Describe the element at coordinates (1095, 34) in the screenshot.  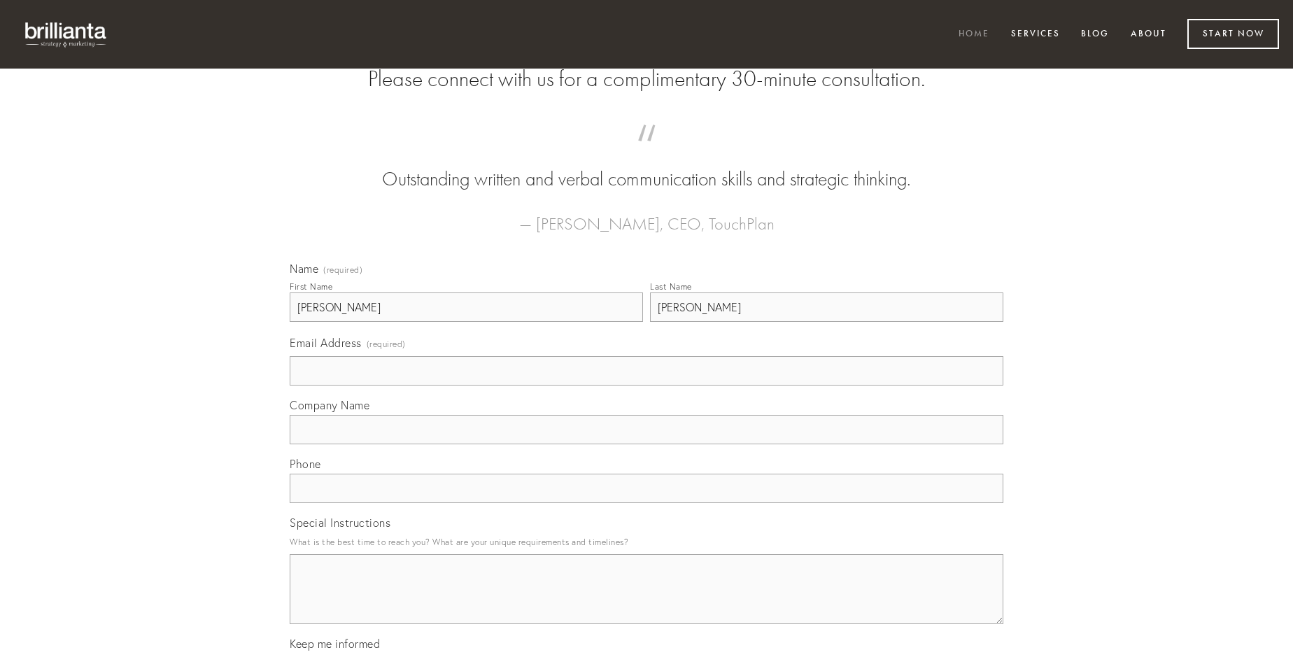
I see `a: Blog` at that location.